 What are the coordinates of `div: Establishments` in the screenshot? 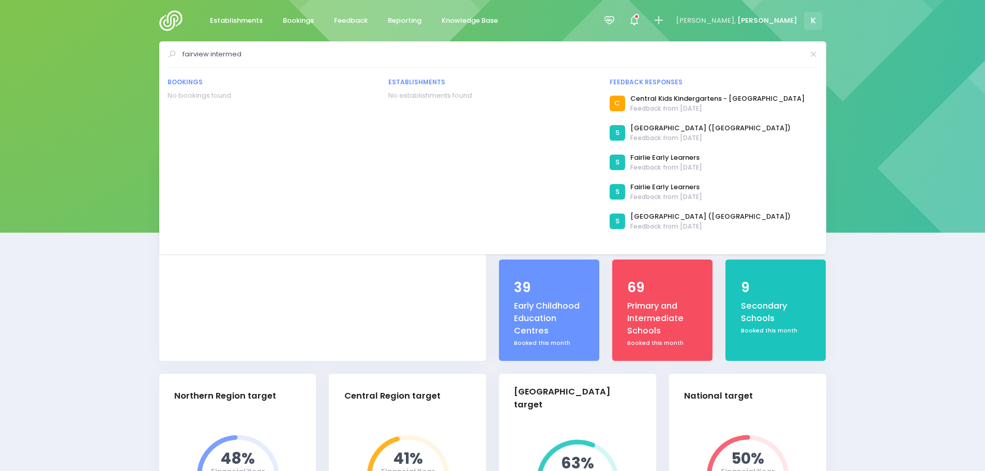 It's located at (492, 82).